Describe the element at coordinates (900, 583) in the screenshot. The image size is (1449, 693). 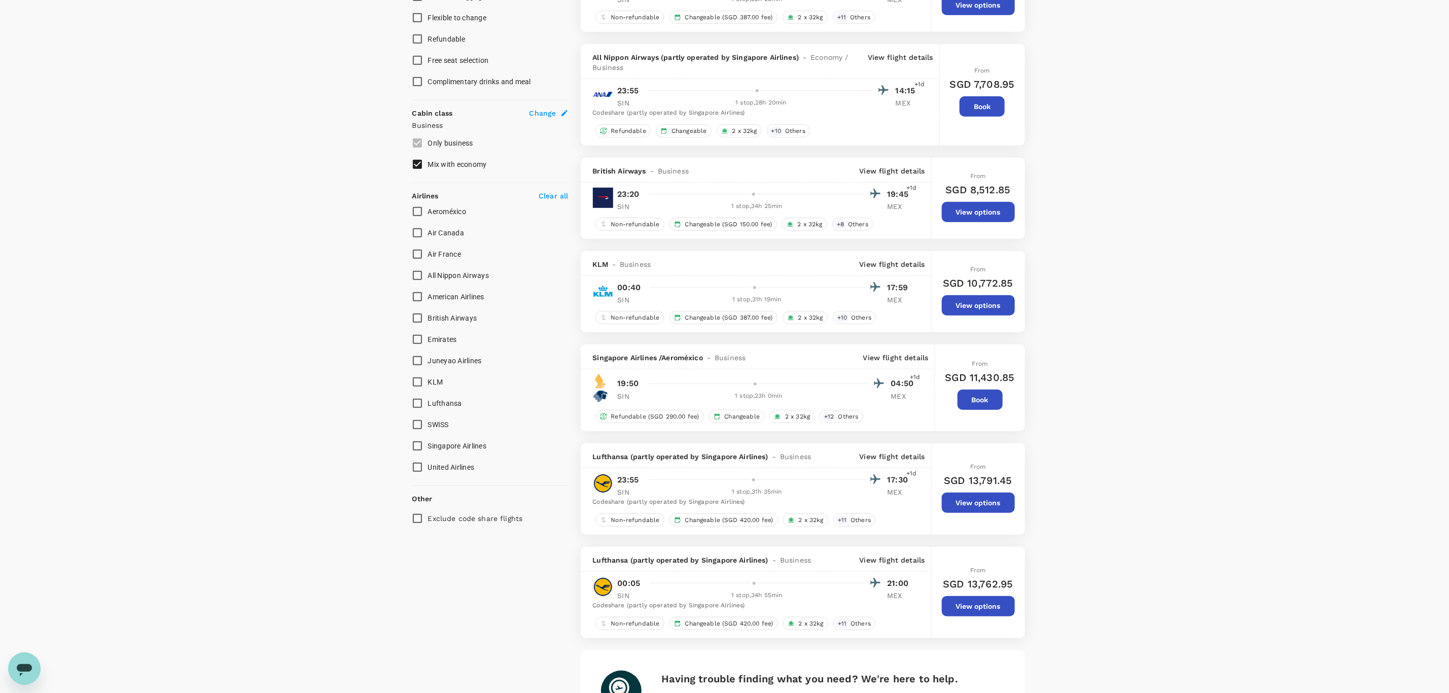
I see `p: 21:00` at that location.